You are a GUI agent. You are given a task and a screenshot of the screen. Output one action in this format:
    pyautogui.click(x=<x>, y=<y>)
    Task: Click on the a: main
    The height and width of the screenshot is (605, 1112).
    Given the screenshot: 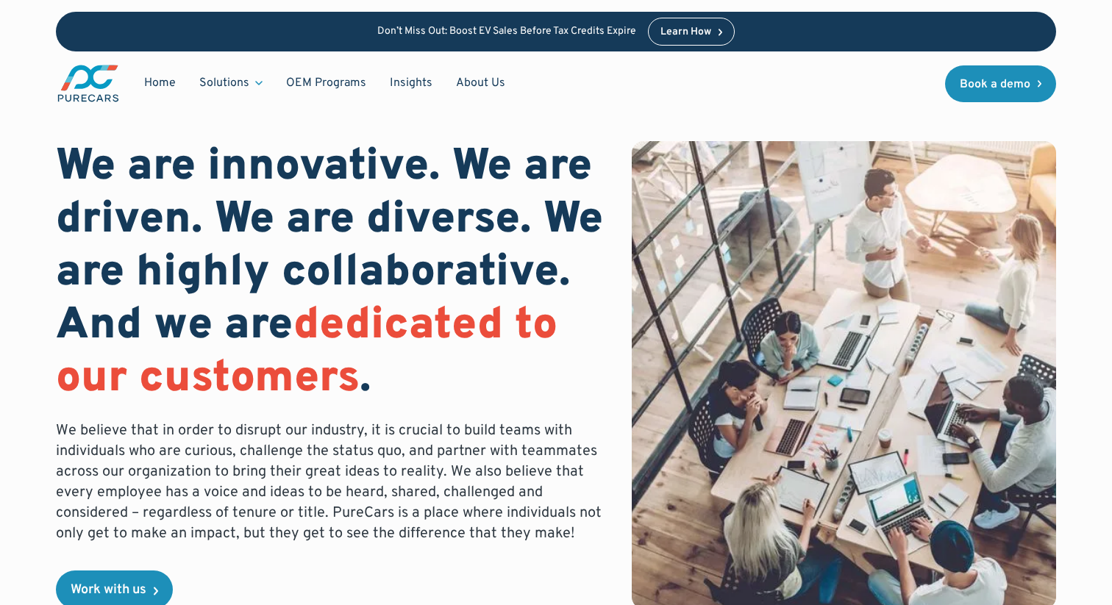 What is the action you would take?
    pyautogui.click(x=88, y=83)
    